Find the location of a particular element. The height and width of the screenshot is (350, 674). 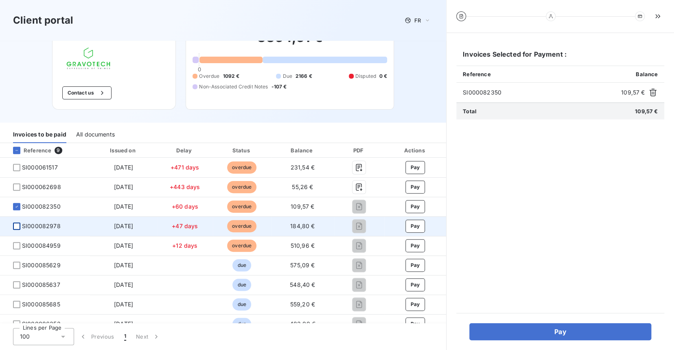

span: SI000062698 is located at coordinates (42, 187).